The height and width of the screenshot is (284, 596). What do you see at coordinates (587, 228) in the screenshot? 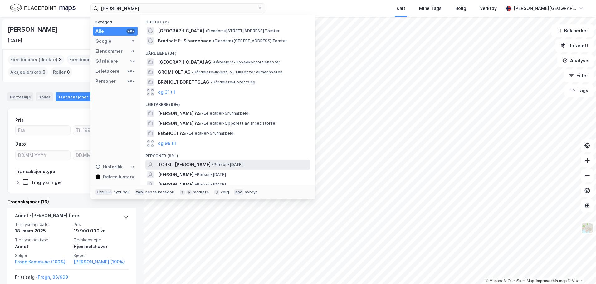
I see `img: Z` at bounding box center [587, 228].